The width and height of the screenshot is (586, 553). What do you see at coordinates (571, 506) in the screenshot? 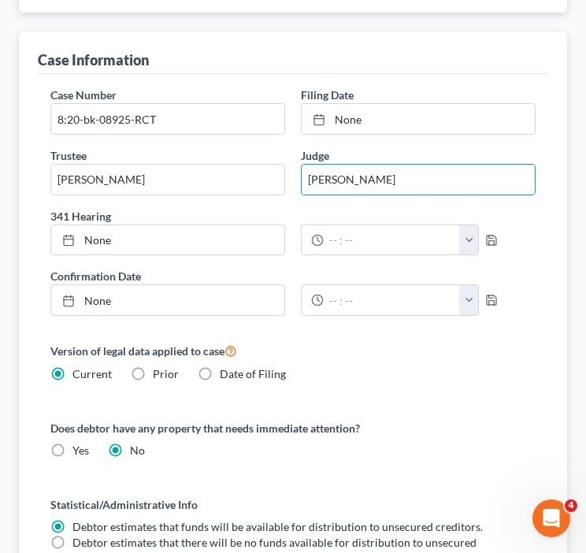
I see `span: 4` at bounding box center [571, 506].